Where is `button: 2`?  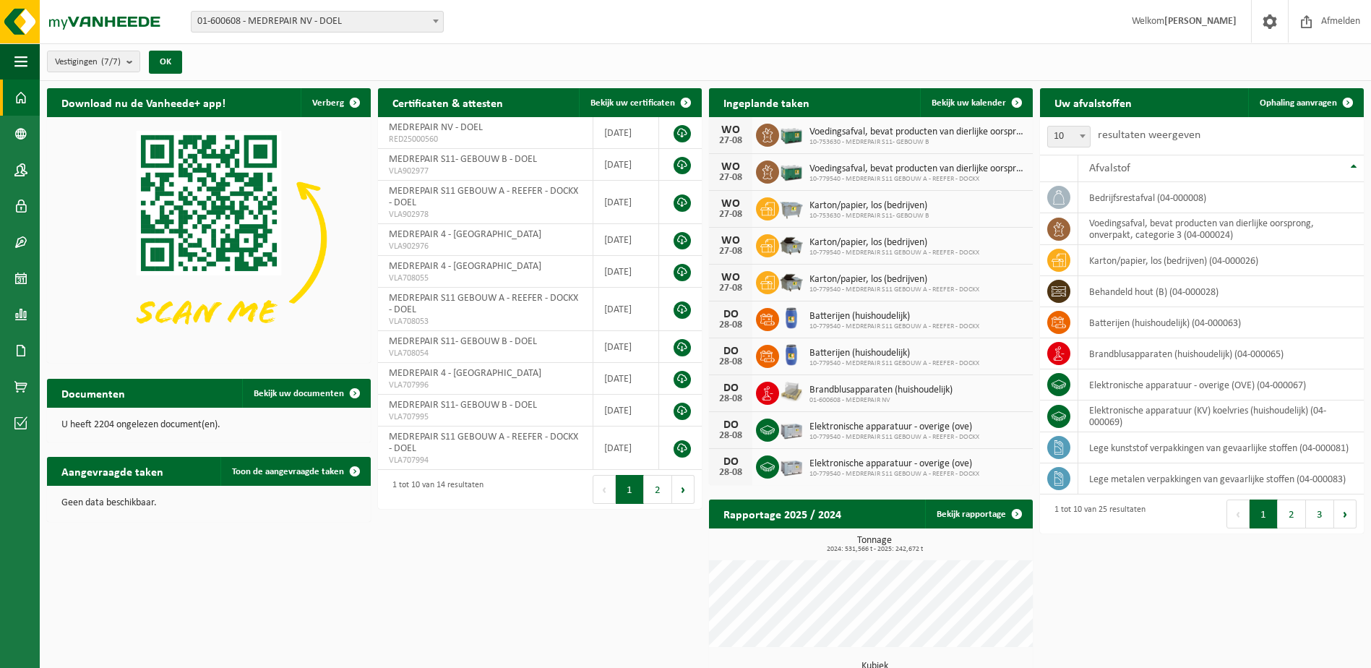 button: 2 is located at coordinates (1292, 514).